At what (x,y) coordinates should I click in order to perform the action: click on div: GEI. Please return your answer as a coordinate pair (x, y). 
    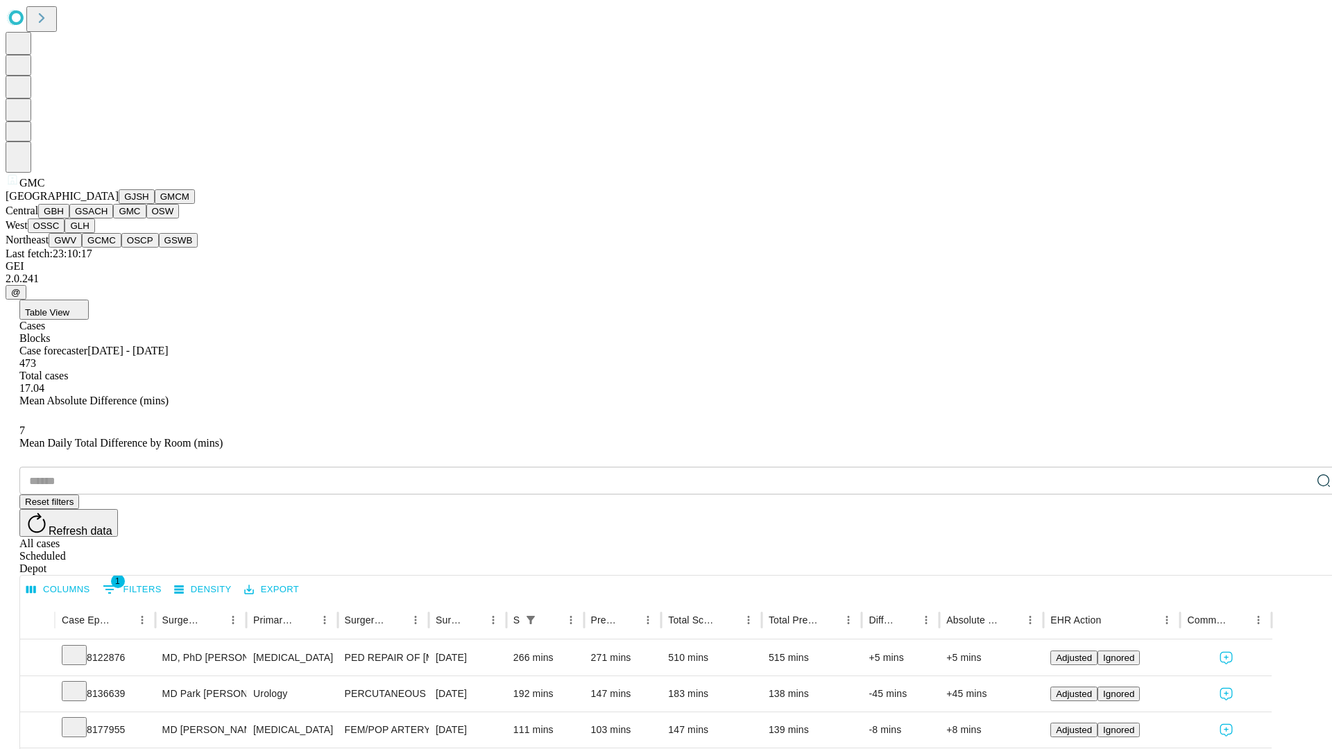
    Looking at the image, I should click on (666, 266).